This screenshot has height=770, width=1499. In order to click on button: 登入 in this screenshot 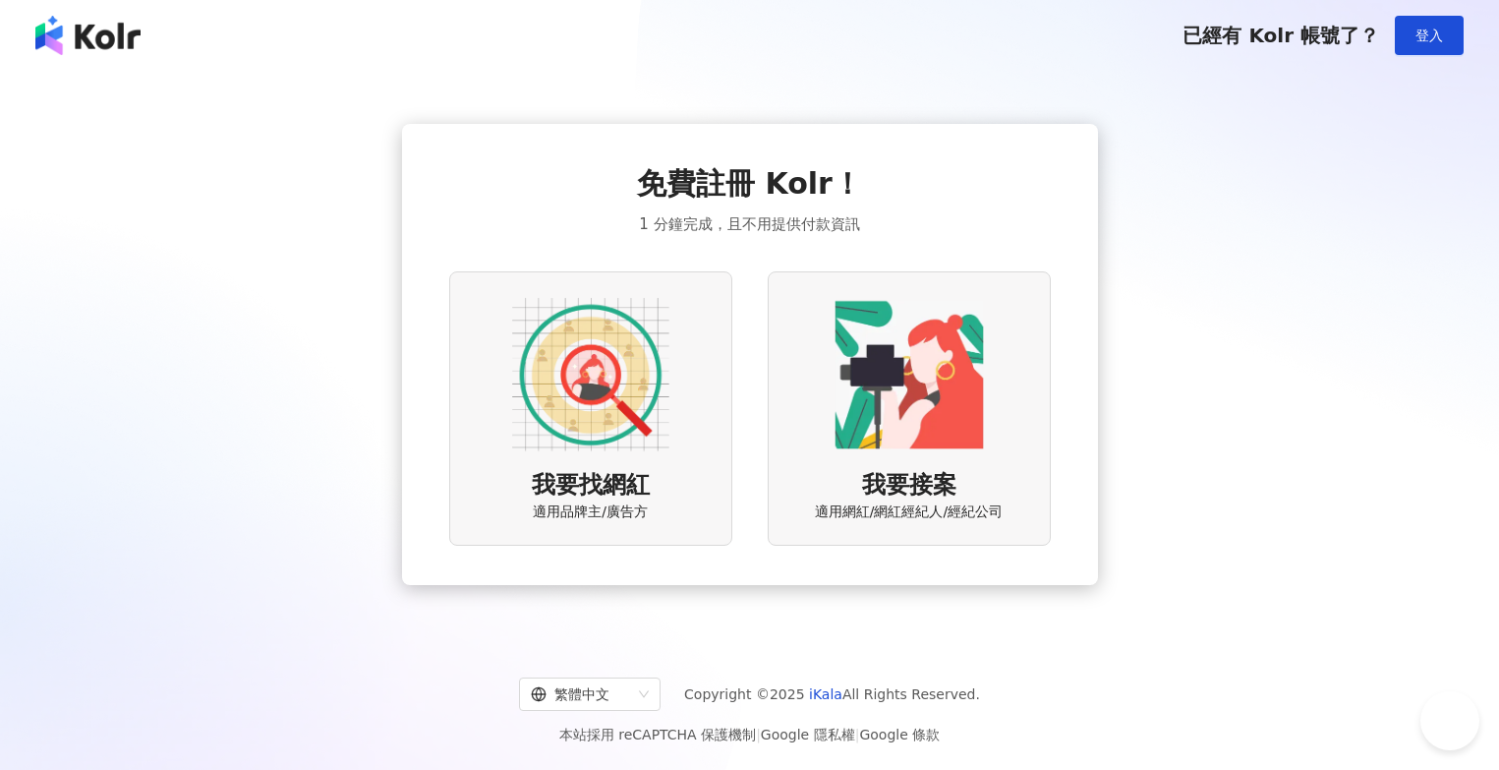, I will do `click(1429, 35)`.